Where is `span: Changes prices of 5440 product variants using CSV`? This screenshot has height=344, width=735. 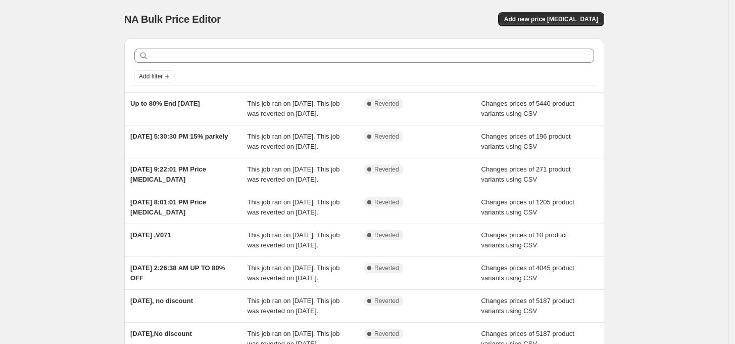 span: Changes prices of 5440 product variants using CSV is located at coordinates (528, 108).